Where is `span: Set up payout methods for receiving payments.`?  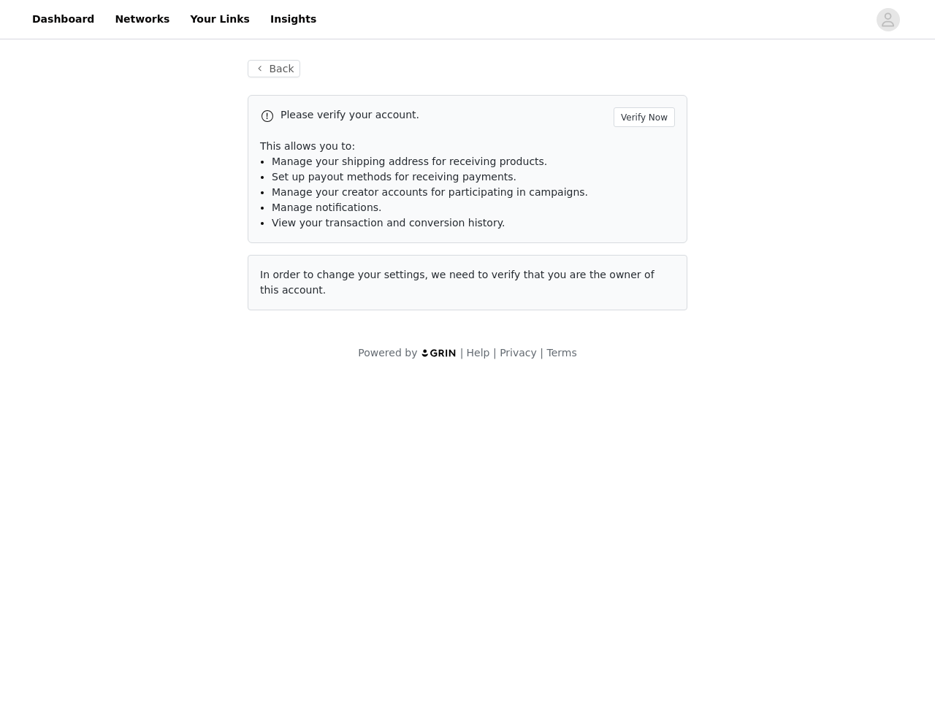
span: Set up payout methods for receiving payments. is located at coordinates (394, 177).